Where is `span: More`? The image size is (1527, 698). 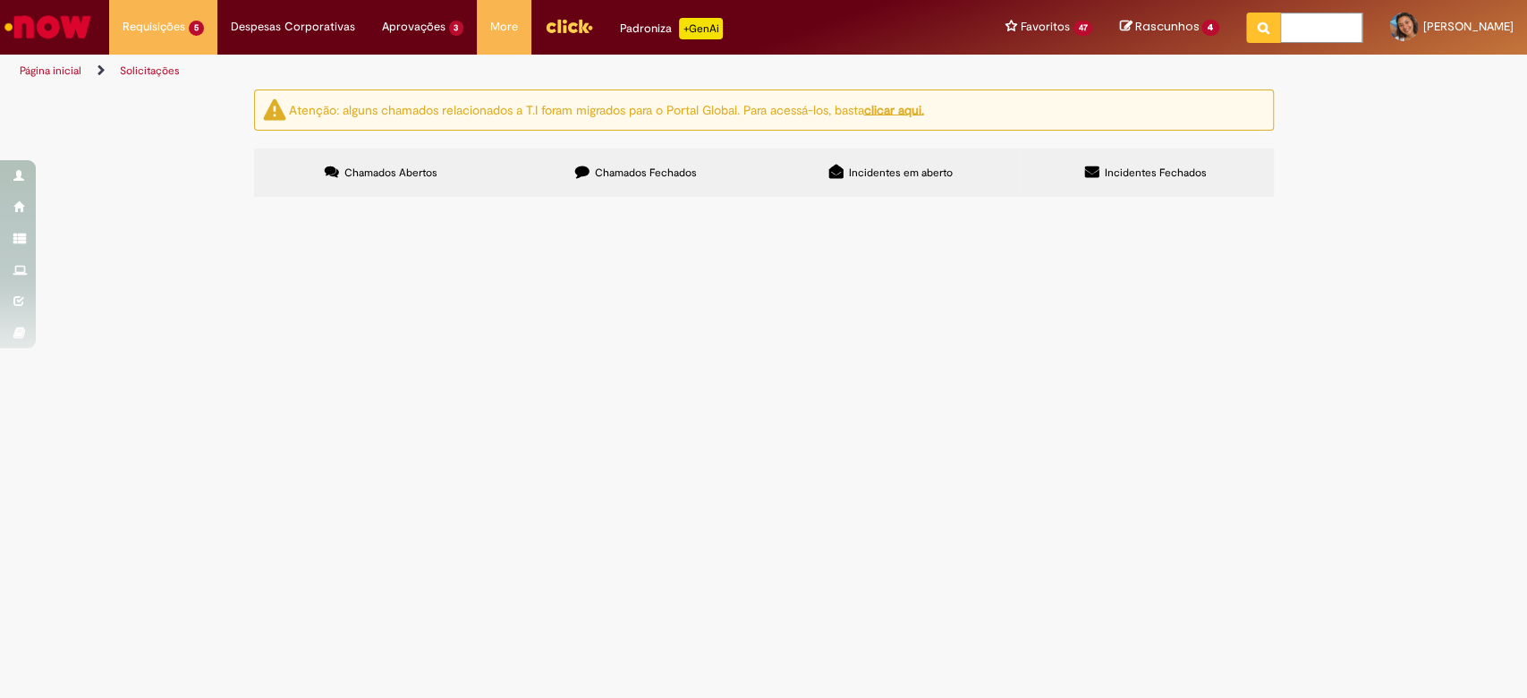 span: More is located at coordinates (504, 27).